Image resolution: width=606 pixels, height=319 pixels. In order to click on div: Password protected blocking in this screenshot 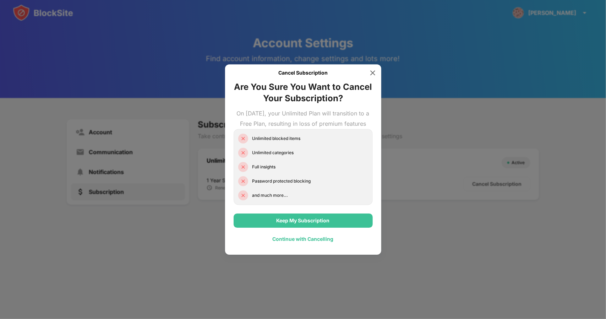, I will do `click(281, 181)`.